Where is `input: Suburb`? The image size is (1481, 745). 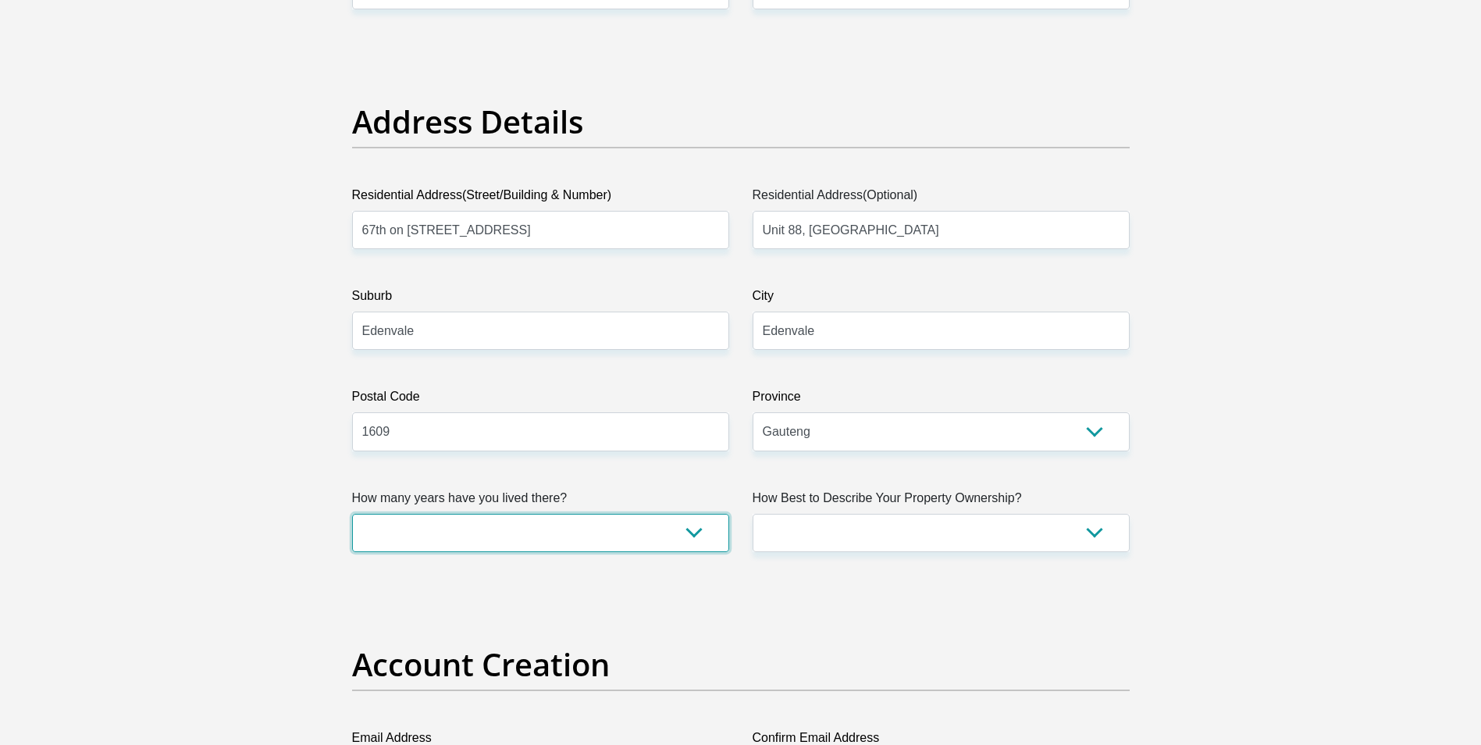
input: Suburb is located at coordinates (540, 330).